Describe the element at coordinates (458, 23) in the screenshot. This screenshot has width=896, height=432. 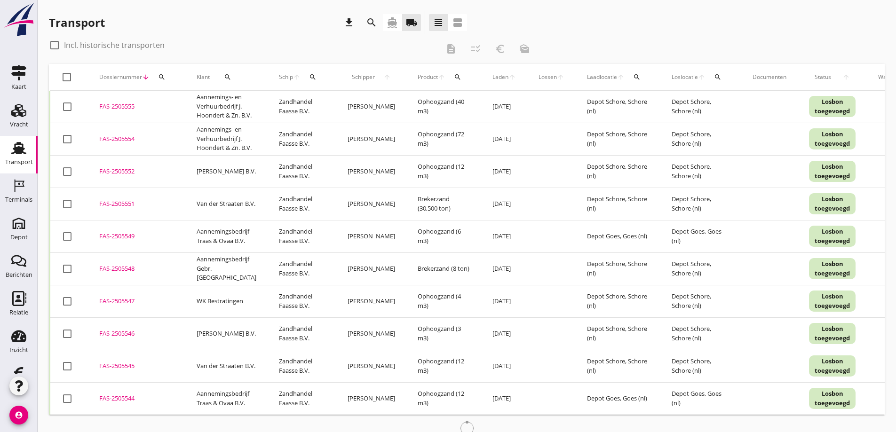
I see `i: view_agenda` at that location.